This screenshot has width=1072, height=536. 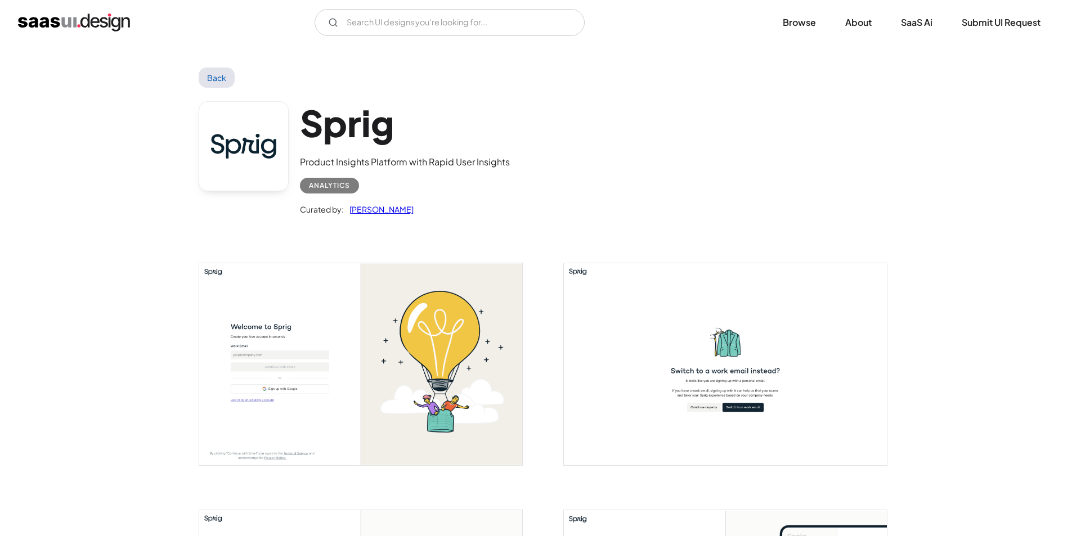 What do you see at coordinates (858, 23) in the screenshot?
I see `a: About` at bounding box center [858, 23].